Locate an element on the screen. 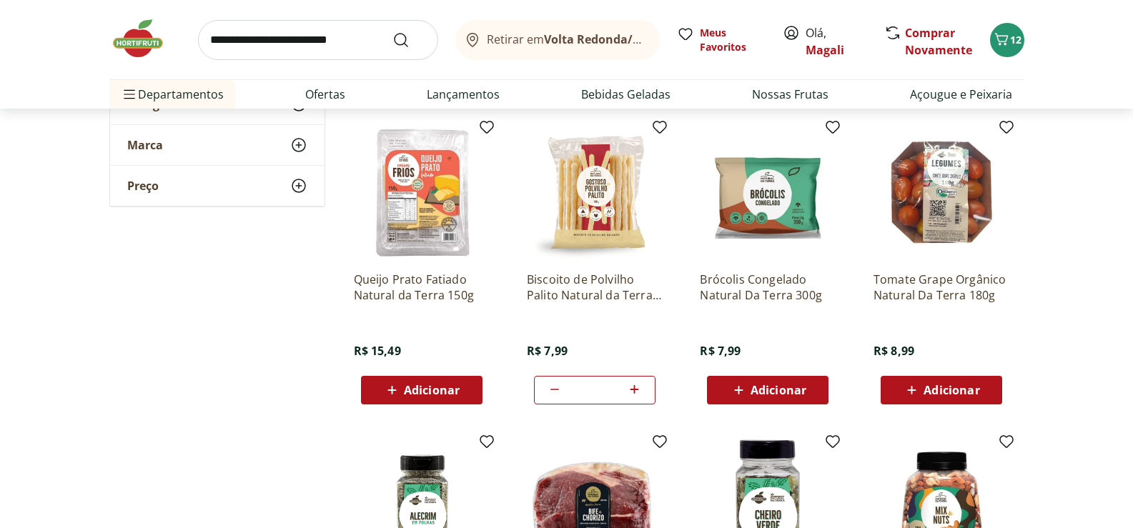  a: Tomate Grape Orgânico Natural Da Terra 180g is located at coordinates (941, 287).